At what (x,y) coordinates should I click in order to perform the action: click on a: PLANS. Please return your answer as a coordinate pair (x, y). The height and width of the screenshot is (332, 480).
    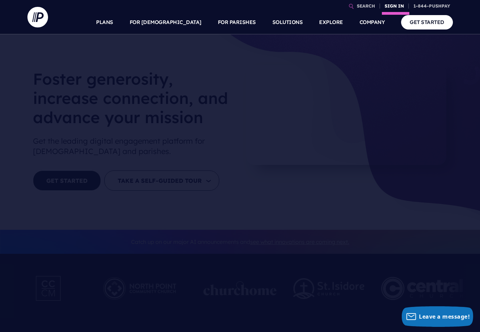
    Looking at the image, I should click on (105, 22).